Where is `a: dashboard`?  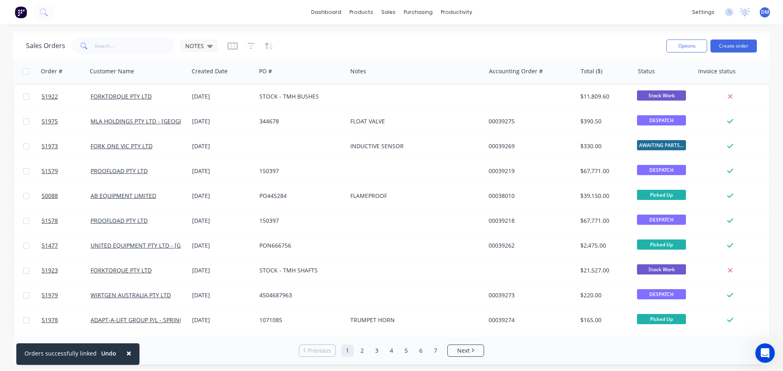 a: dashboard is located at coordinates (326, 12).